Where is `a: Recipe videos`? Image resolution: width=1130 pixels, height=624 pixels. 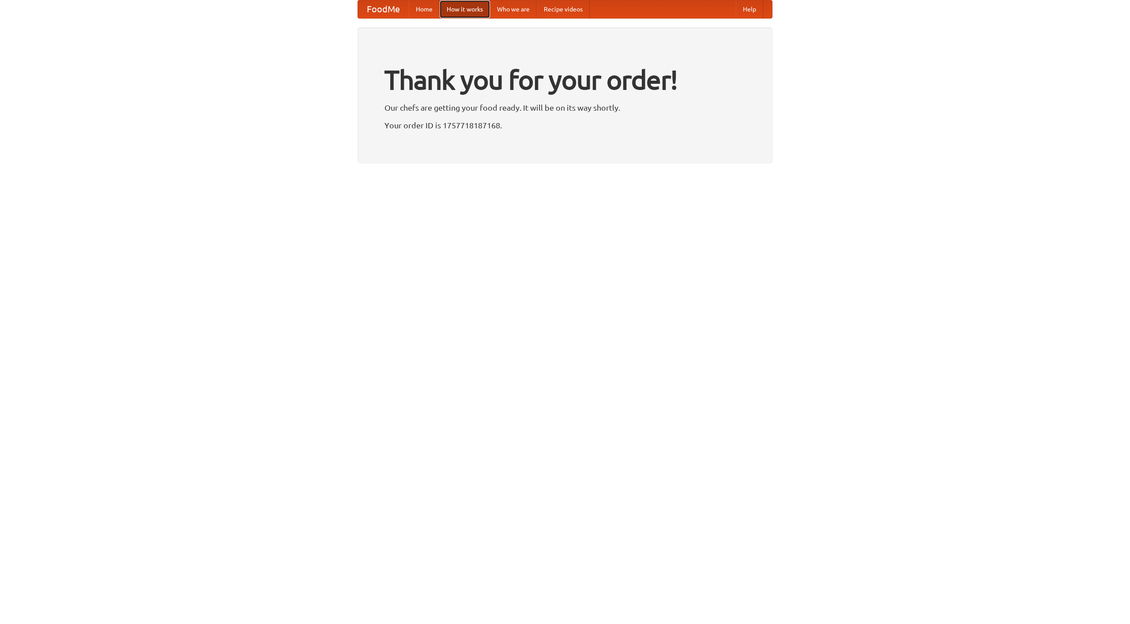
a: Recipe videos is located at coordinates (563, 9).